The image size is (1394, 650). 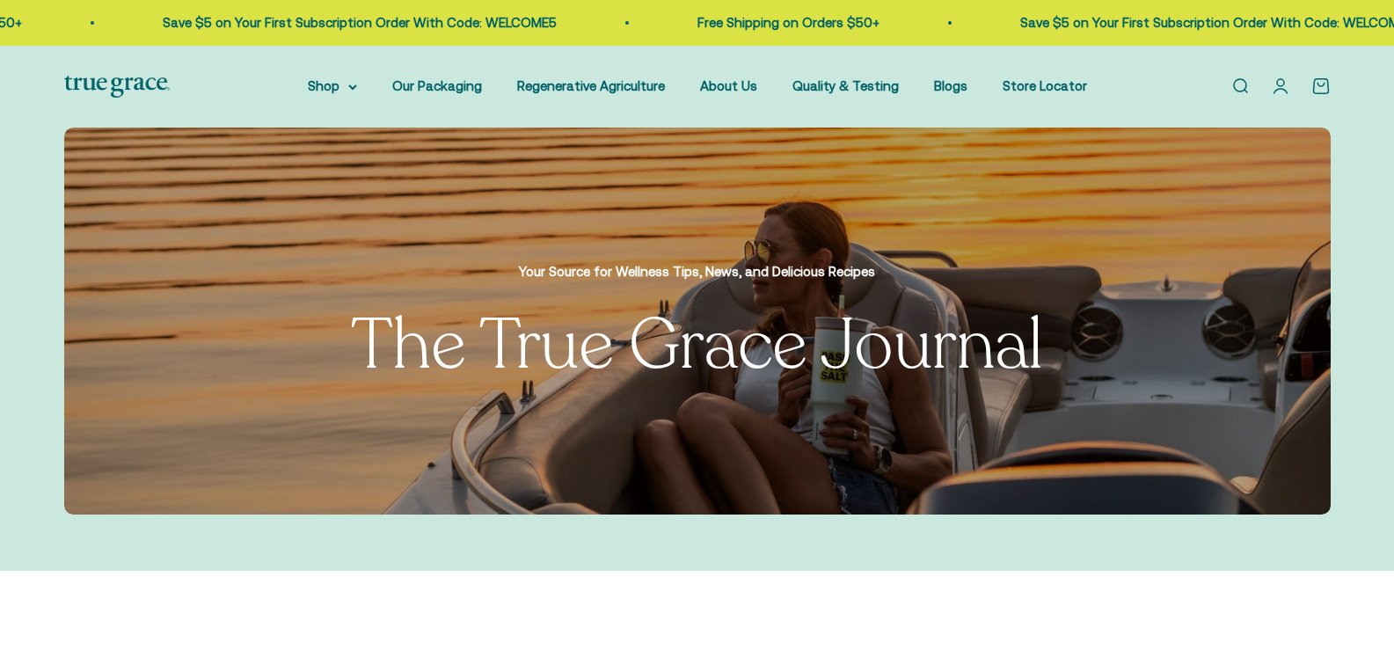 I want to click on p: Save $5 on Your First Subscription Order With Code: WELCOME5, so click(x=355, y=23).